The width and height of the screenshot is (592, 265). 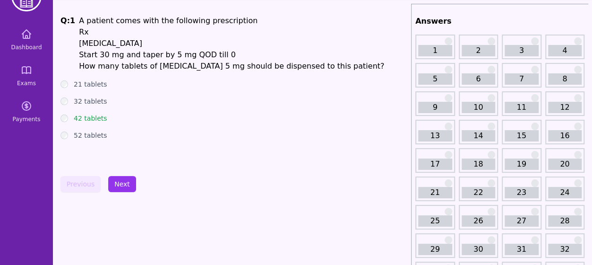 What do you see at coordinates (522, 249) in the screenshot?
I see `a: 31` at bounding box center [522, 249].